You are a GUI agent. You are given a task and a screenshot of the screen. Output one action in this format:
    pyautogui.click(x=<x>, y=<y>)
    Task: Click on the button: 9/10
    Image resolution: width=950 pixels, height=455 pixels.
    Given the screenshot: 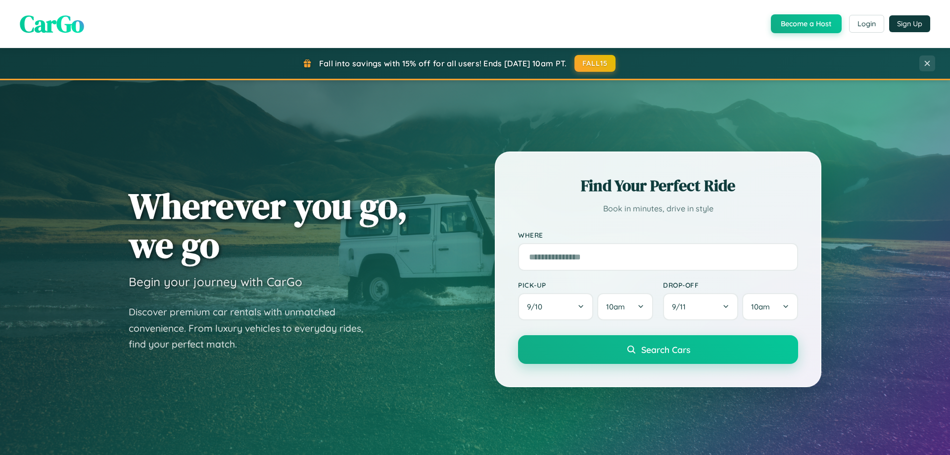 What is the action you would take?
    pyautogui.click(x=556, y=306)
    